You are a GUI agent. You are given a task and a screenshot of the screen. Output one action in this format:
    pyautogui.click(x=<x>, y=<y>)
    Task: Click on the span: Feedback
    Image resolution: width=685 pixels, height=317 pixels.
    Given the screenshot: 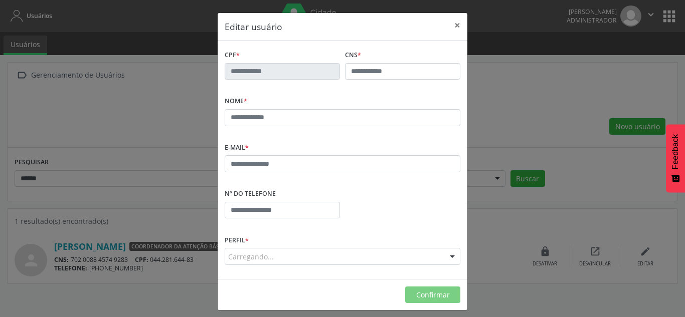 What is the action you would take?
    pyautogui.click(x=676, y=152)
    